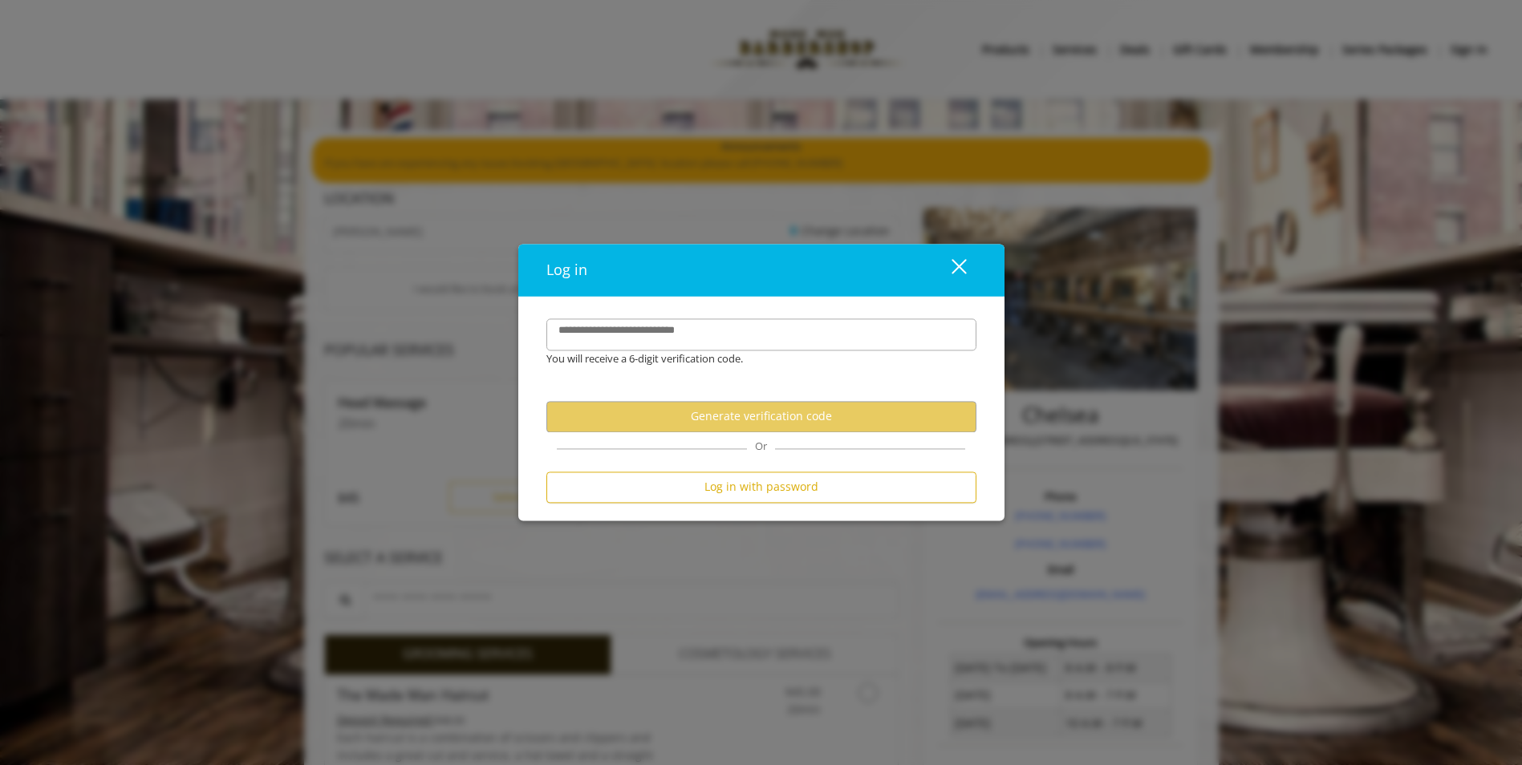 This screenshot has height=765, width=1522. What do you see at coordinates (949, 270) in the screenshot?
I see `div: close dialog` at bounding box center [949, 270].